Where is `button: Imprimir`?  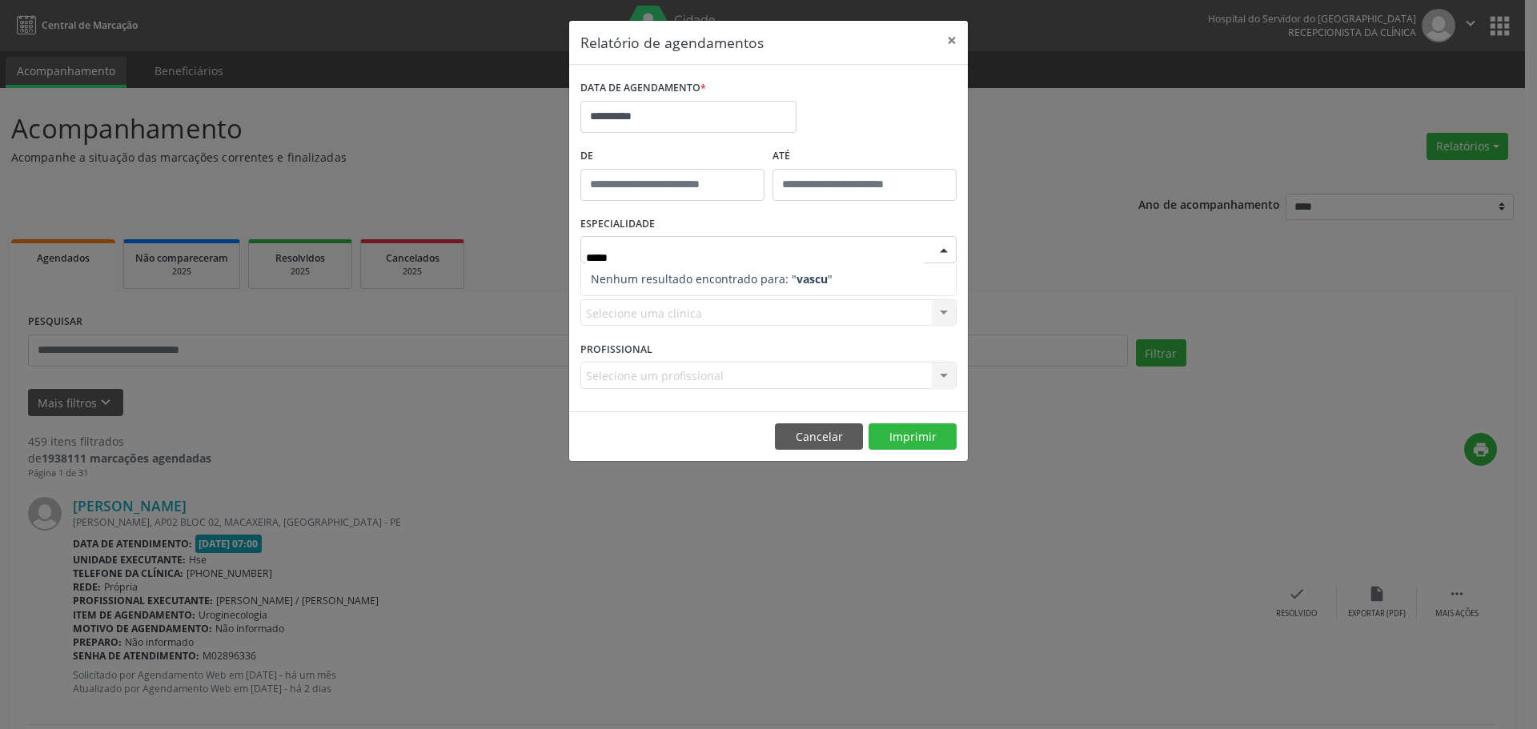 button: Imprimir is located at coordinates (912, 437).